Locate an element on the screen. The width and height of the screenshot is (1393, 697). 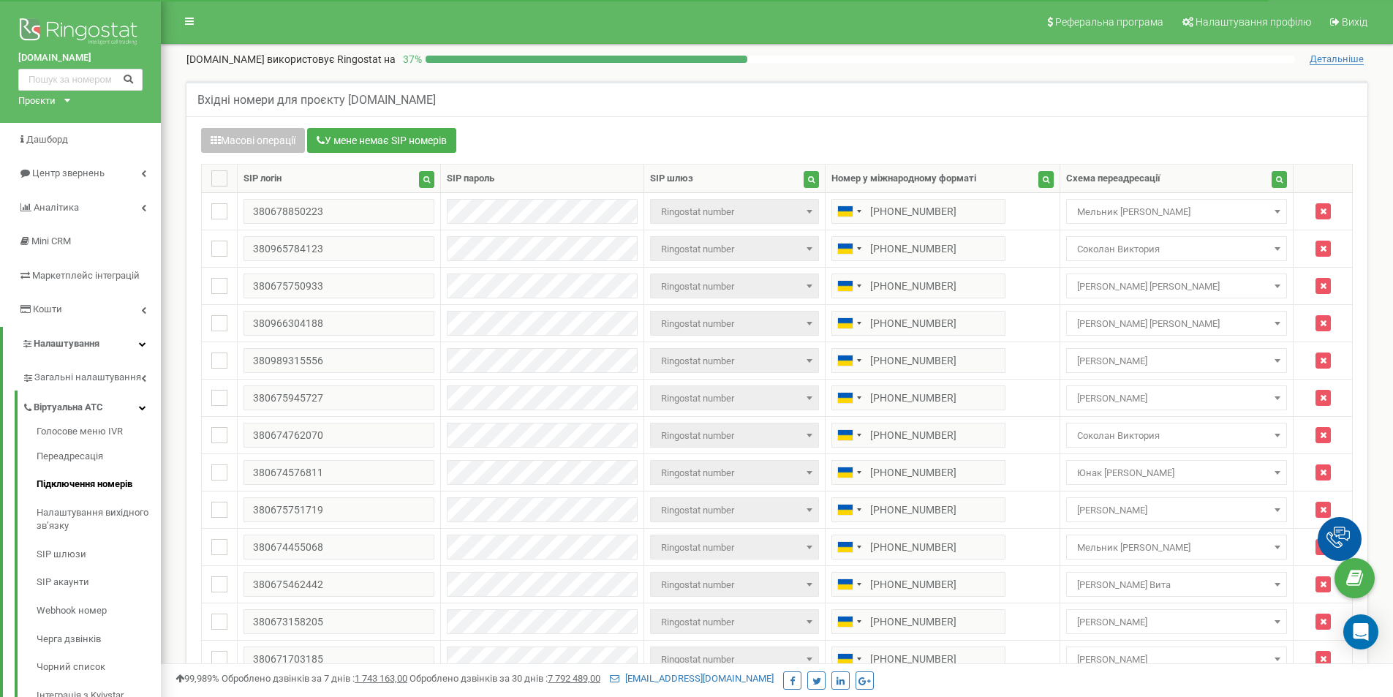
span: Реферальна програма is located at coordinates (1109, 22).